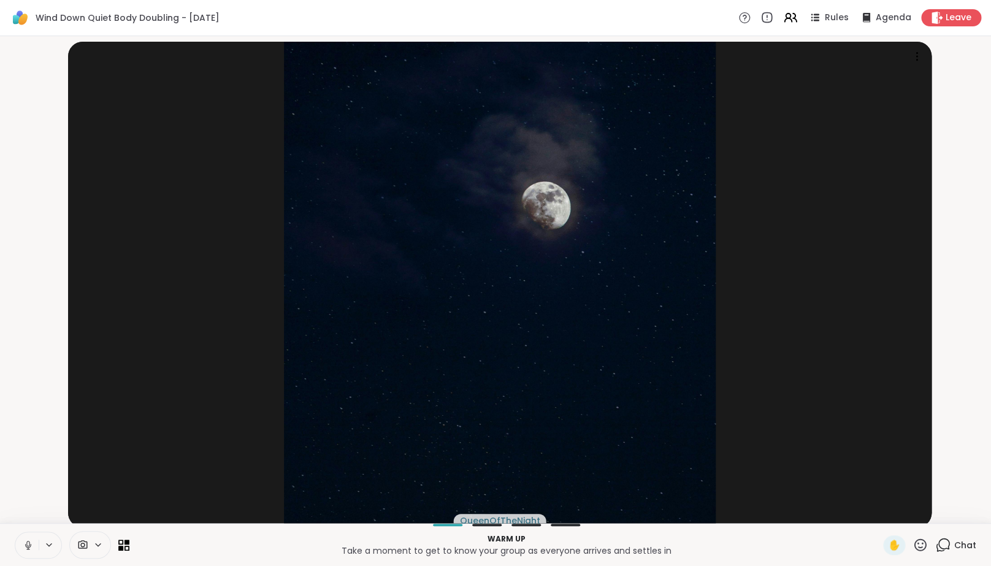  I want to click on img: QueenOfTheNight, so click(500, 285).